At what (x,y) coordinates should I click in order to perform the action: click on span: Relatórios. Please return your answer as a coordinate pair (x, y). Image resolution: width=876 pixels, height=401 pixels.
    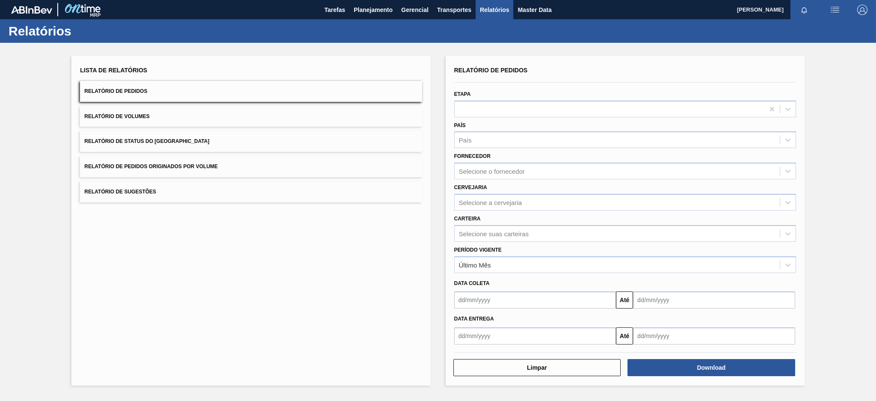
    Looking at the image, I should click on (494, 10).